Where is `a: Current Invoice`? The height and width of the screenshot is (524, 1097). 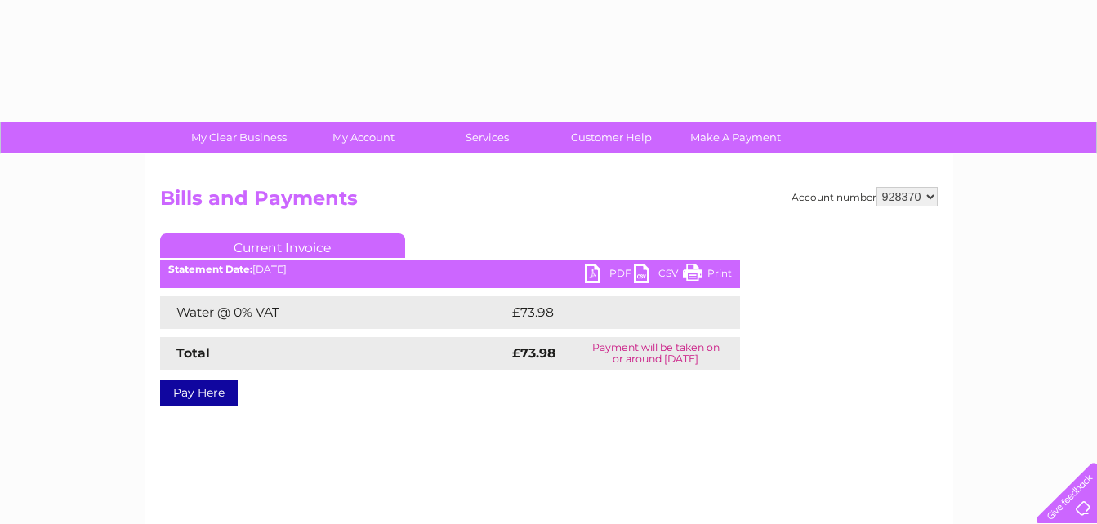
a: Current Invoice is located at coordinates (283, 246).